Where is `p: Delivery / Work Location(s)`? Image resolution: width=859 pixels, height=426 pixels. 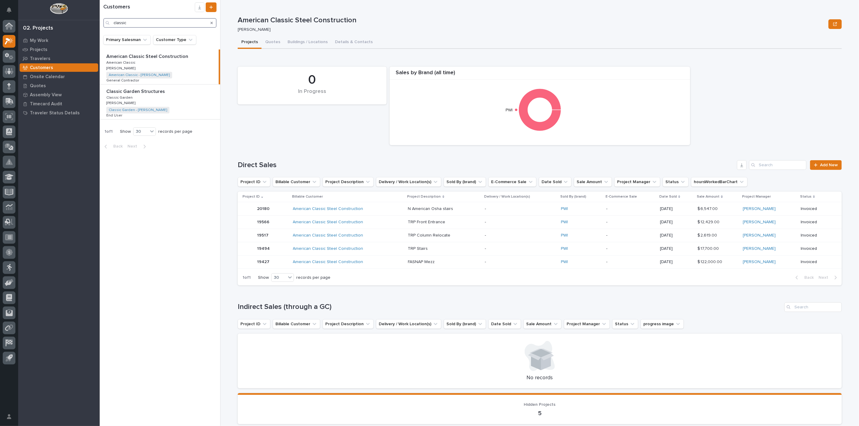
p: Delivery / Work Location(s) is located at coordinates (507, 197).